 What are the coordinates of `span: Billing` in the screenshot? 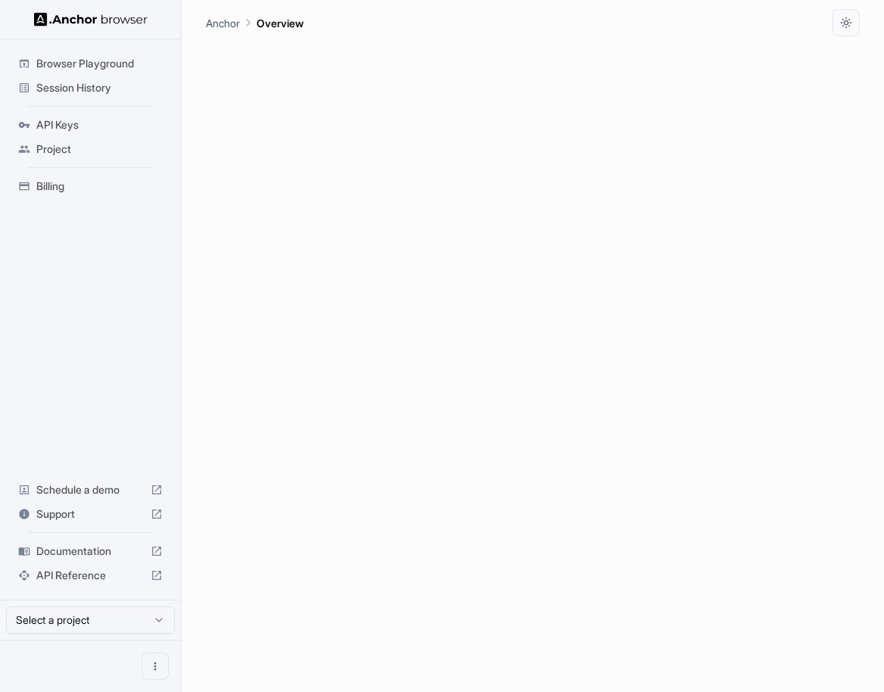 It's located at (99, 186).